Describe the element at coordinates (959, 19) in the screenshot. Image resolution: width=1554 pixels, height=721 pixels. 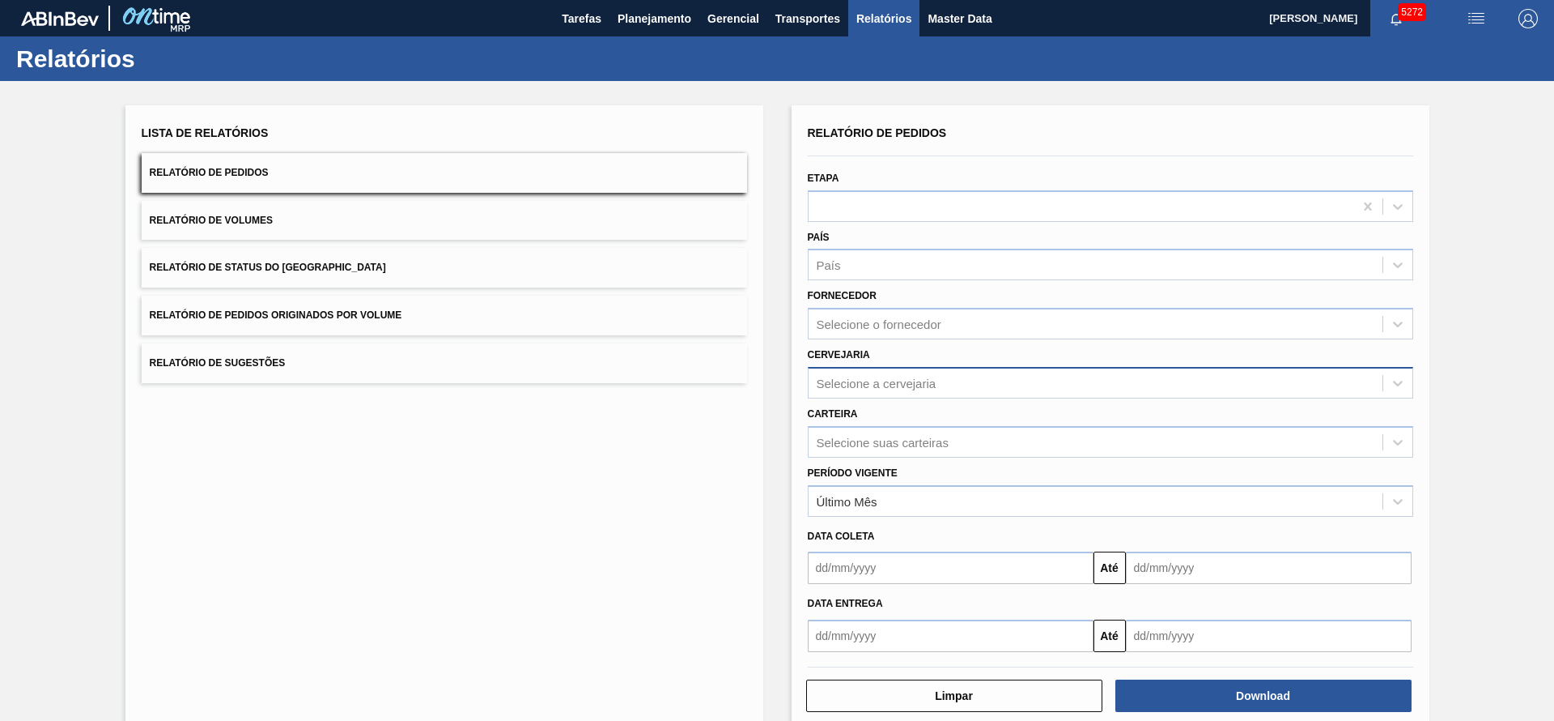
I see `span: Master Data` at that location.